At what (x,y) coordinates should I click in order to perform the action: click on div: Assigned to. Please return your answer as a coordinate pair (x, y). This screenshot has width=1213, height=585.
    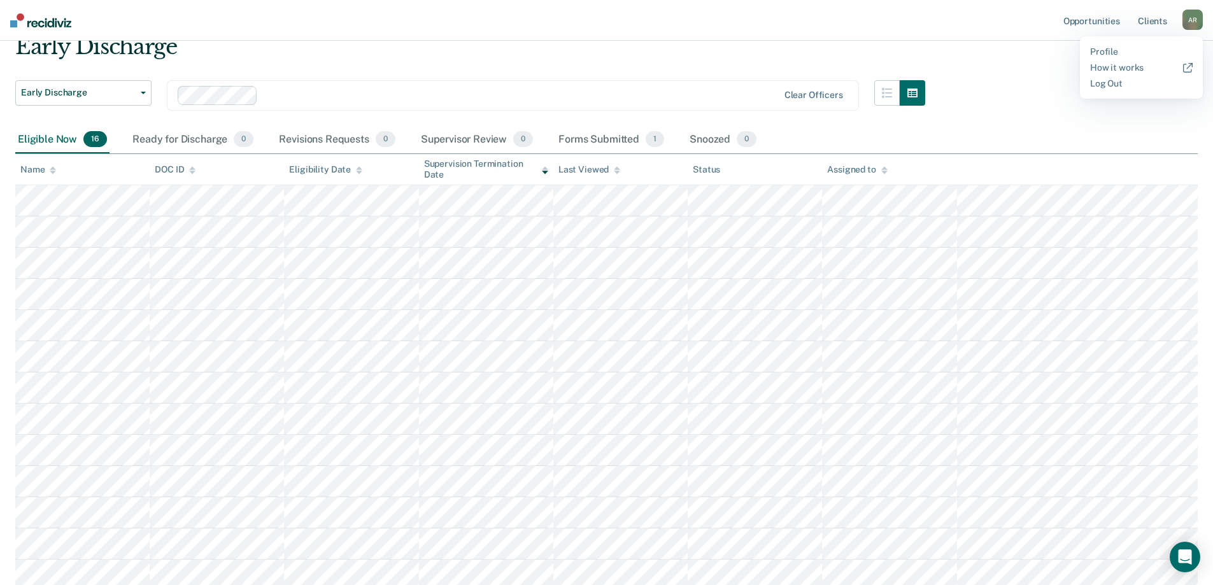
    Looking at the image, I should click on (857, 169).